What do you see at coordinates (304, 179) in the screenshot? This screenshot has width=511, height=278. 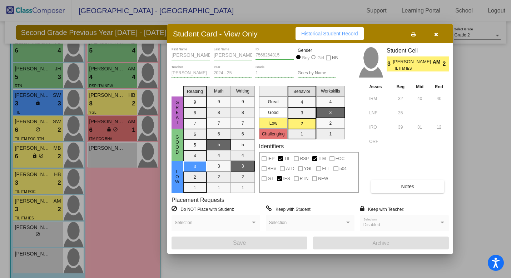 I see `span: RTN` at bounding box center [304, 179].